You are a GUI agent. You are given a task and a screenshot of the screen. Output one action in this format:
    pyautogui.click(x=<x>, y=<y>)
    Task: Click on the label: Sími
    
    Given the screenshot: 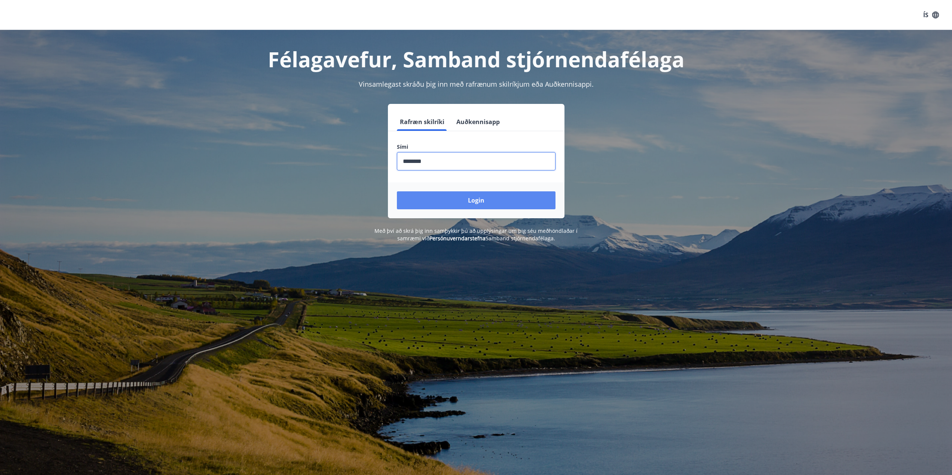 What is the action you would take?
    pyautogui.click(x=476, y=147)
    